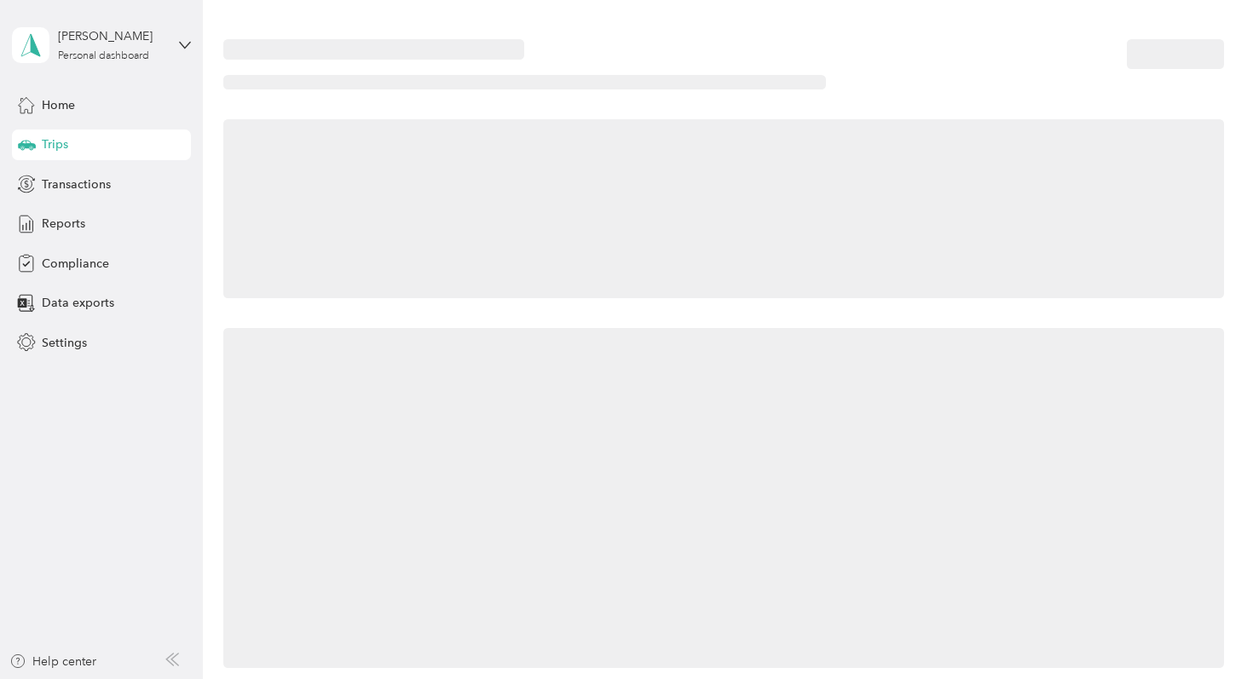 The width and height of the screenshot is (1253, 679). Describe the element at coordinates (53, 661) in the screenshot. I see `button: Help center` at that location.